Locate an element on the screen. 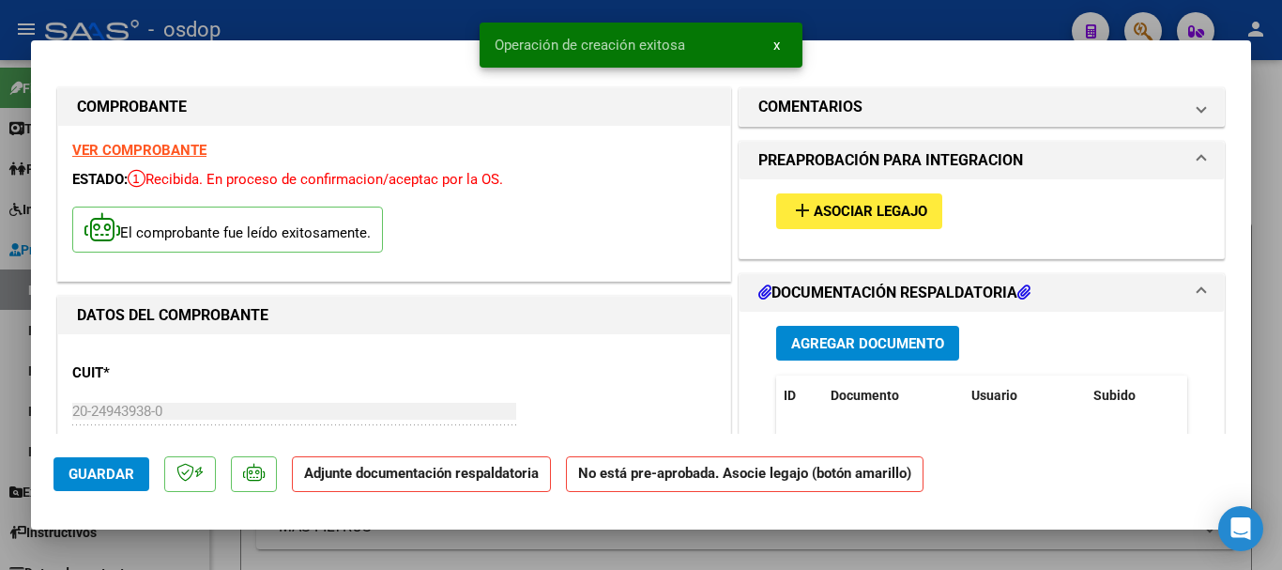 This screenshot has width=1282, height=570. strong: COMPROBANTE is located at coordinates (131, 106).